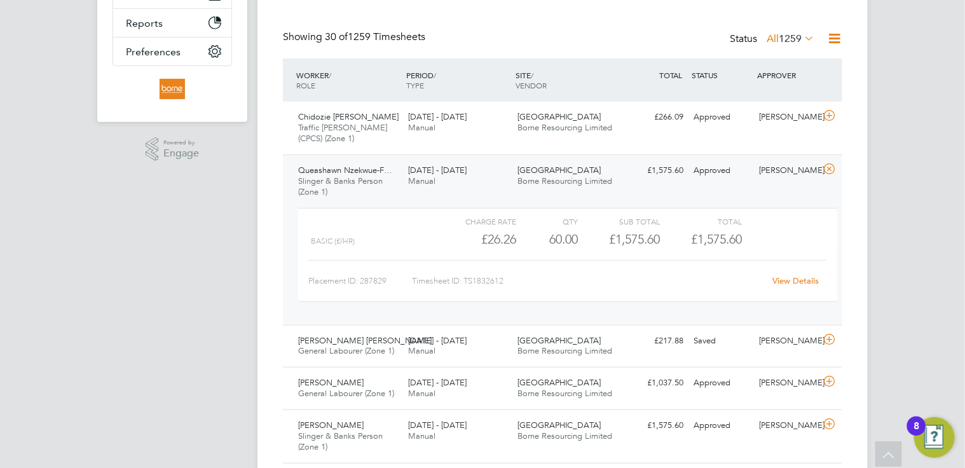 This screenshot has height=468, width=965. What do you see at coordinates (172, 52) in the screenshot?
I see `button: Preferences` at bounding box center [172, 52].